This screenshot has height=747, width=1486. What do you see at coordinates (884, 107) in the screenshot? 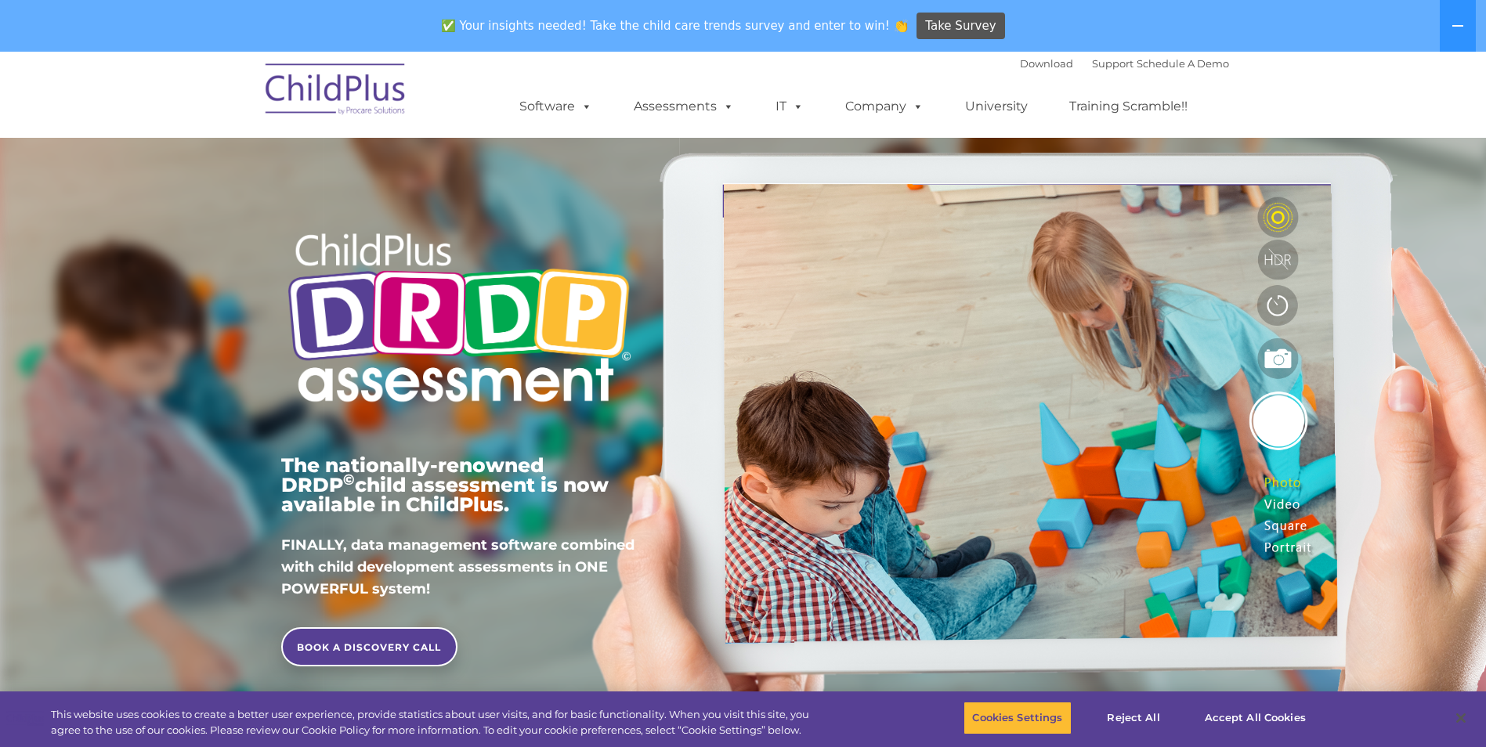
I see `a: Company` at bounding box center [884, 107].